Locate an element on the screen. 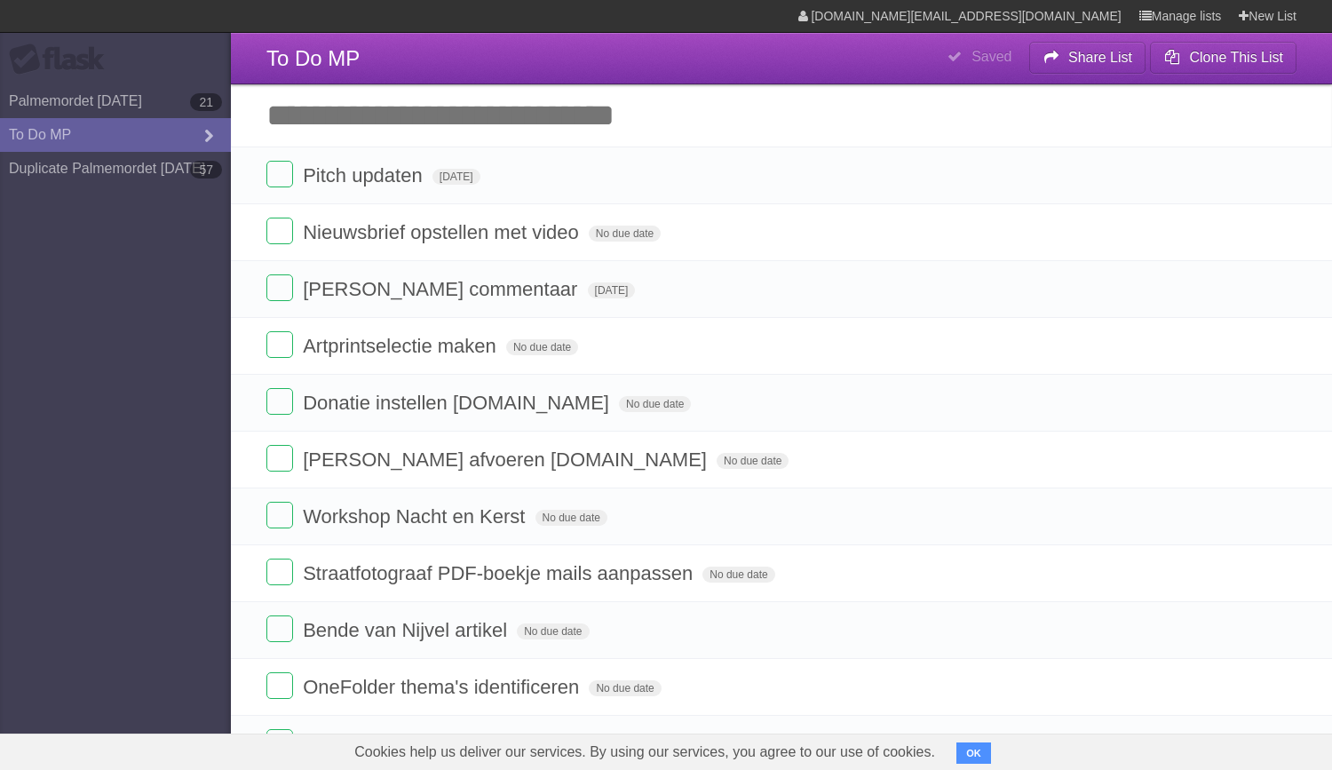 The height and width of the screenshot is (770, 1332). button: OK is located at coordinates (973, 753).